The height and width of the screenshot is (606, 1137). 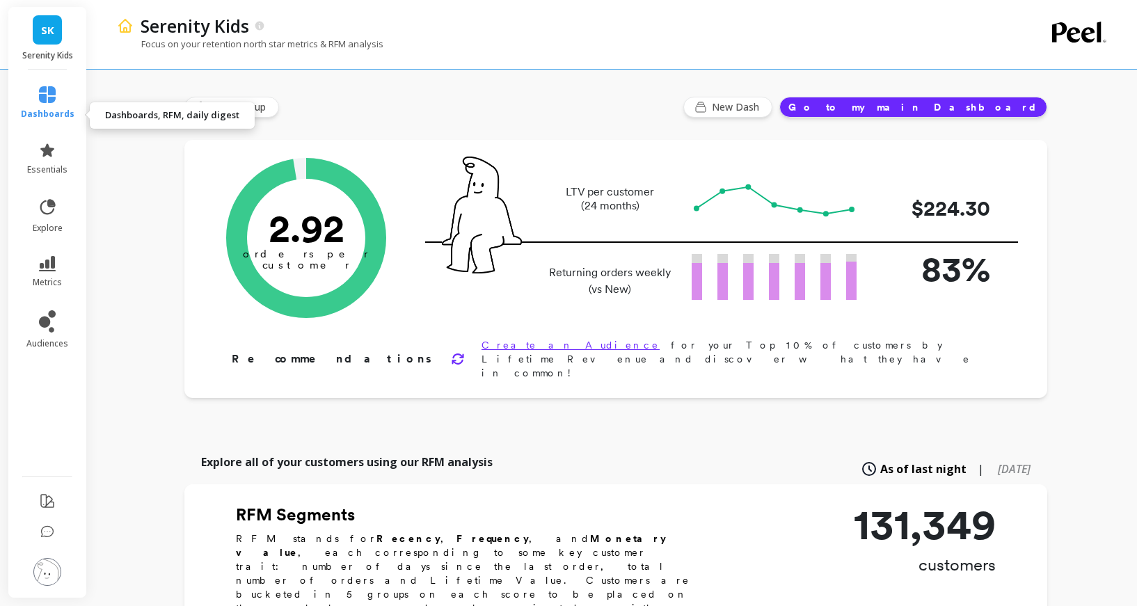 I want to click on button: Go to my main Dashboard, so click(x=913, y=107).